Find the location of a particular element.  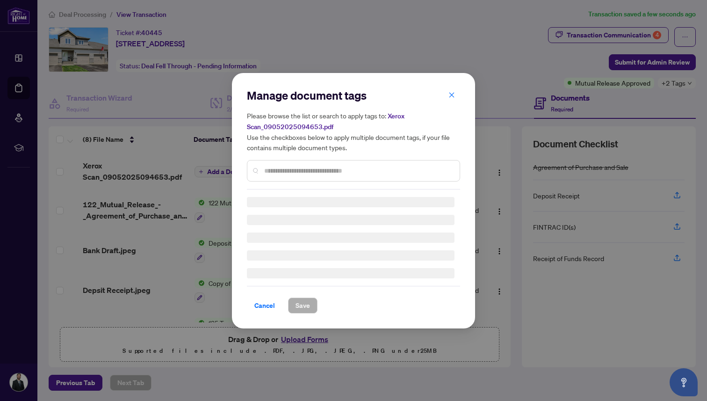

button: Save is located at coordinates (303, 305).